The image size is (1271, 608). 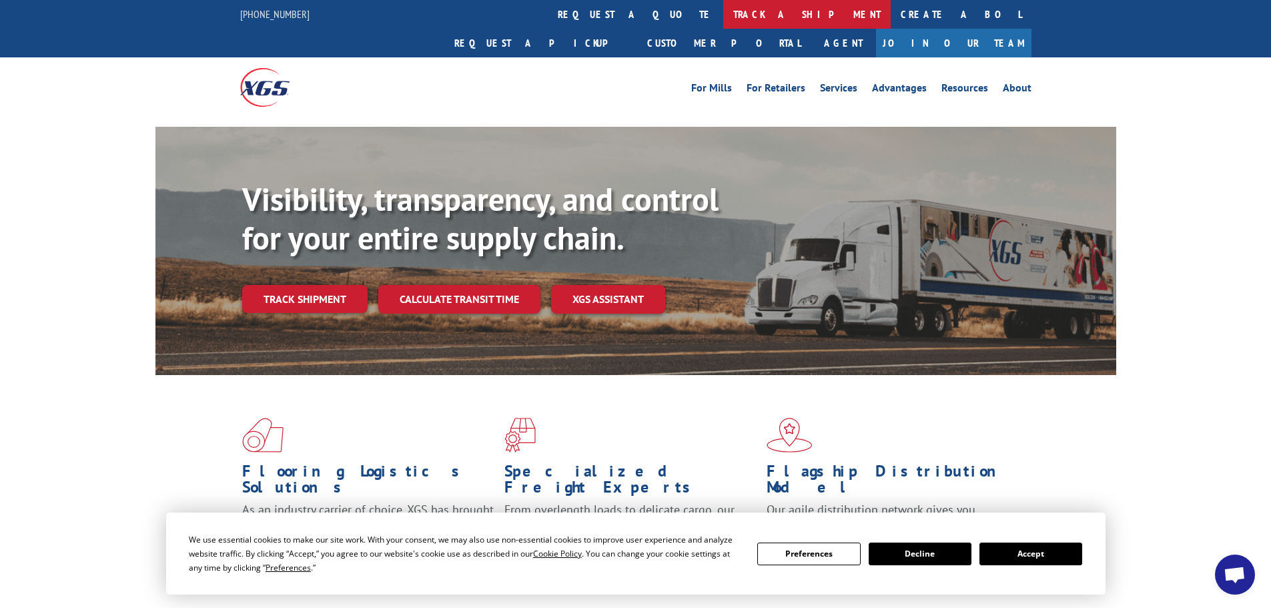 I want to click on a: XGS ASSISTANT, so click(x=608, y=299).